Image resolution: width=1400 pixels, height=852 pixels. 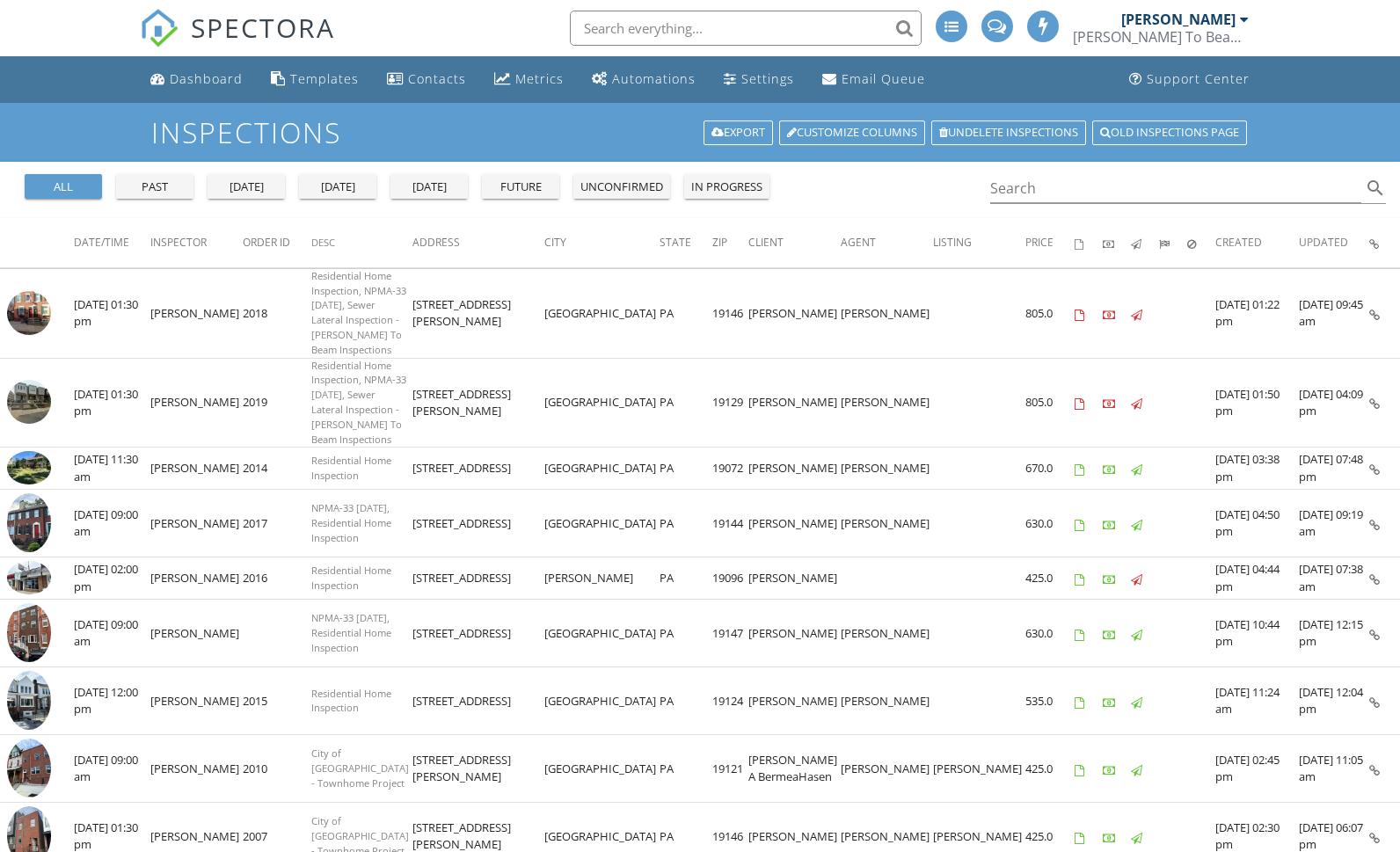 I want to click on div: Metrics, so click(x=539, y=78).